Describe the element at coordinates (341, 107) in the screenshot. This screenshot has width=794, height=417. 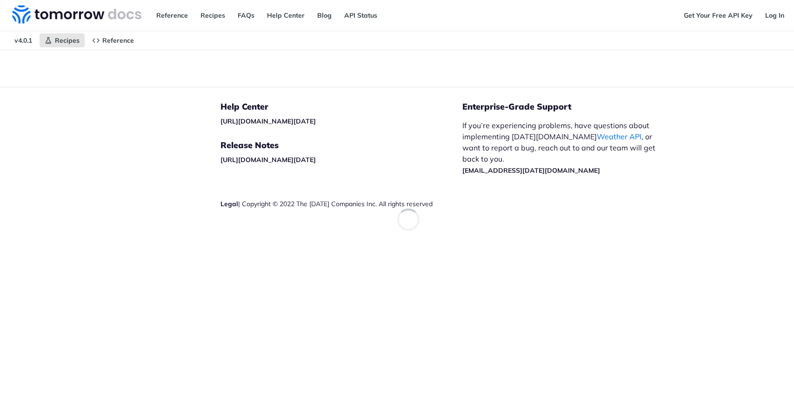
I see `h5: Help Center` at that location.